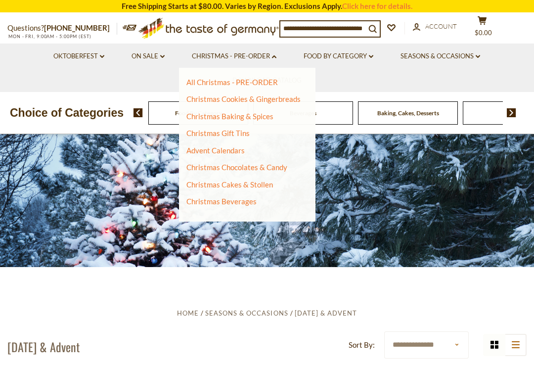 The width and height of the screenshot is (534, 366). What do you see at coordinates (216, 150) in the screenshot?
I see `a: Advent Calendars` at bounding box center [216, 150].